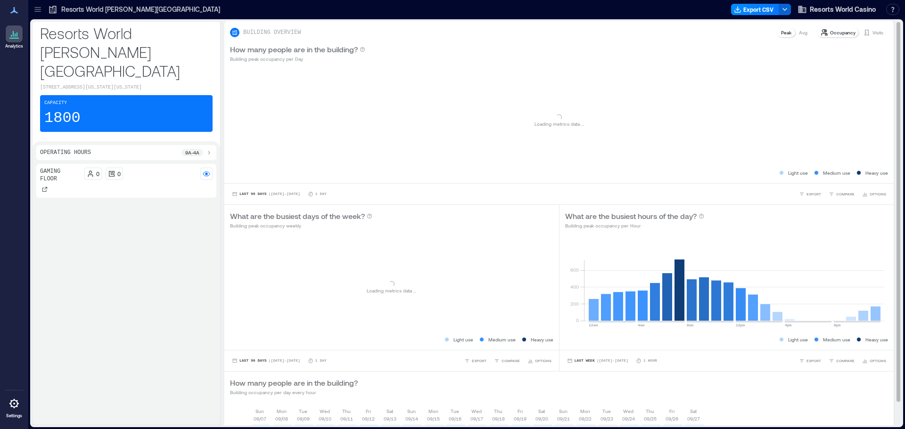  Describe the element at coordinates (368, 419) in the screenshot. I see `p: 09/12` at that location.